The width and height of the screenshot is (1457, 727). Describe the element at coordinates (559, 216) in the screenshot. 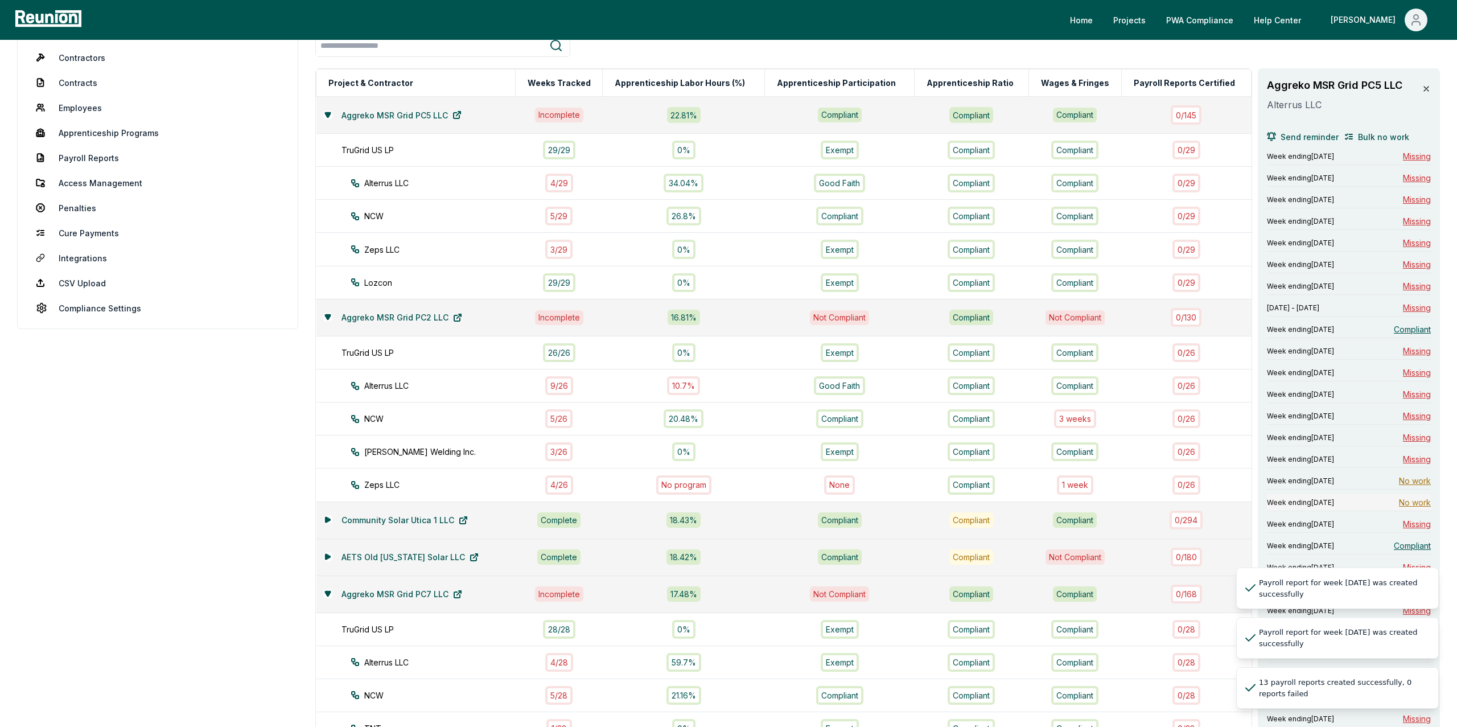

I see `div: 5 / 29` at that location.